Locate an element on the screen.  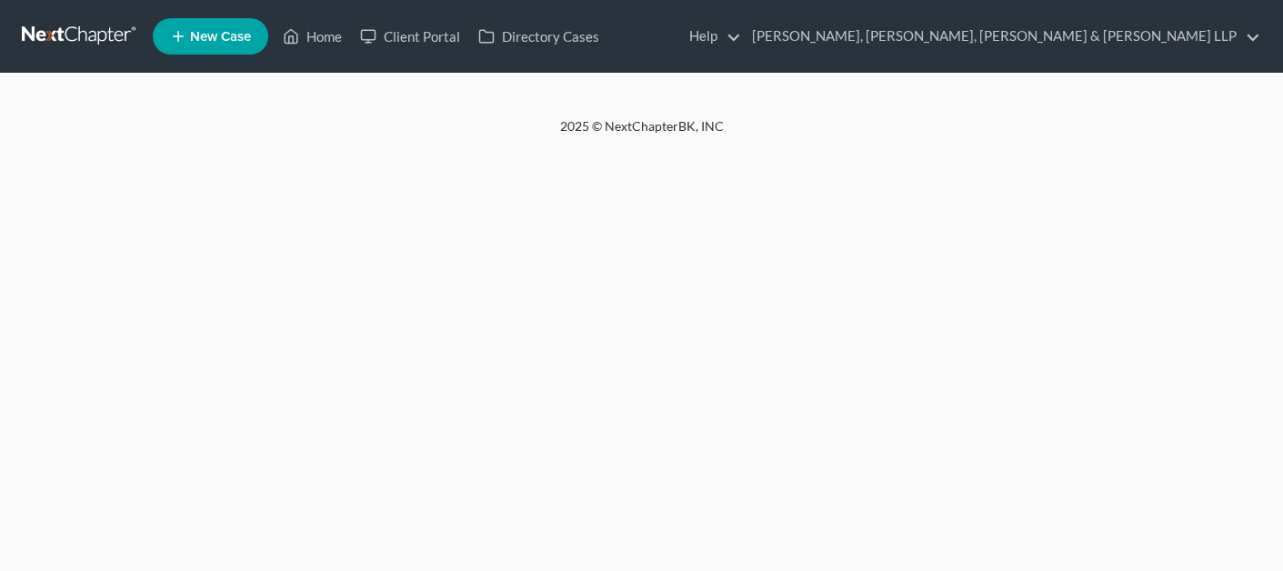
a: Help is located at coordinates (710, 36).